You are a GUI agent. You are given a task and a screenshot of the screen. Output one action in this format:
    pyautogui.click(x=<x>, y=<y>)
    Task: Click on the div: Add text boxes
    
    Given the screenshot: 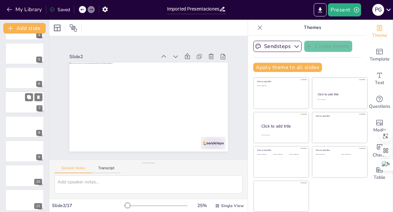 What is the action you would take?
    pyautogui.click(x=379, y=79)
    